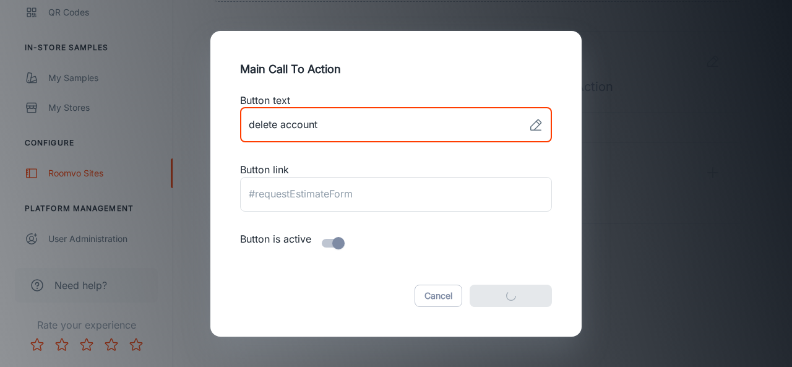 Image resolution: width=792 pixels, height=367 pixels. What do you see at coordinates (396, 100) in the screenshot?
I see `p: Button text` at bounding box center [396, 100].